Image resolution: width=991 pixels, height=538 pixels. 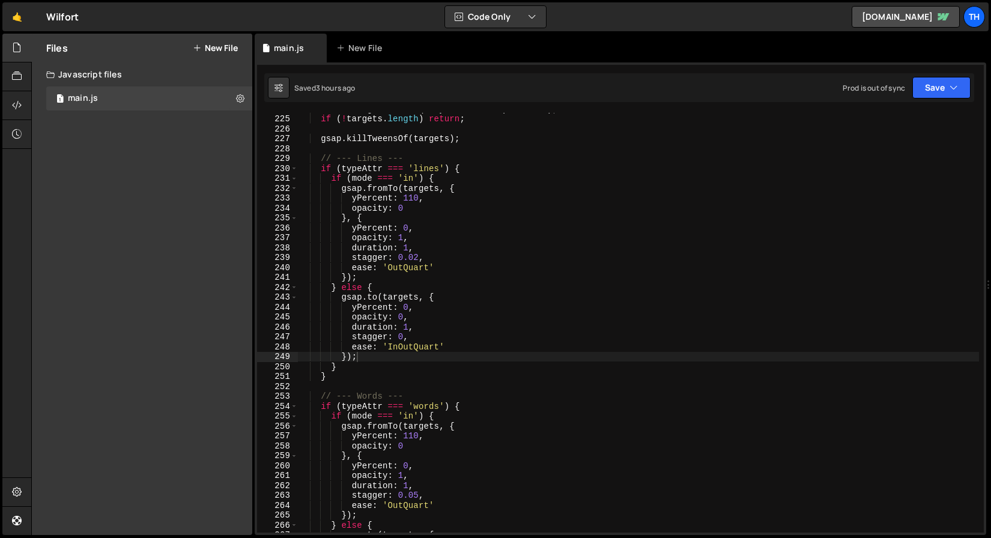 I want to click on div: 230, so click(x=277, y=169).